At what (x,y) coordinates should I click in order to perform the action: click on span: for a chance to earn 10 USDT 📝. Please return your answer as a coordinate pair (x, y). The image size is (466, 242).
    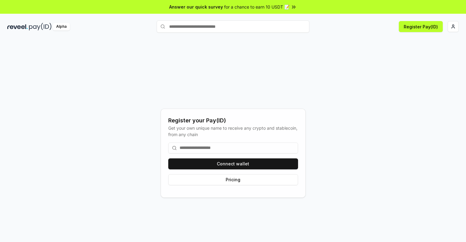
    Looking at the image, I should click on (257, 7).